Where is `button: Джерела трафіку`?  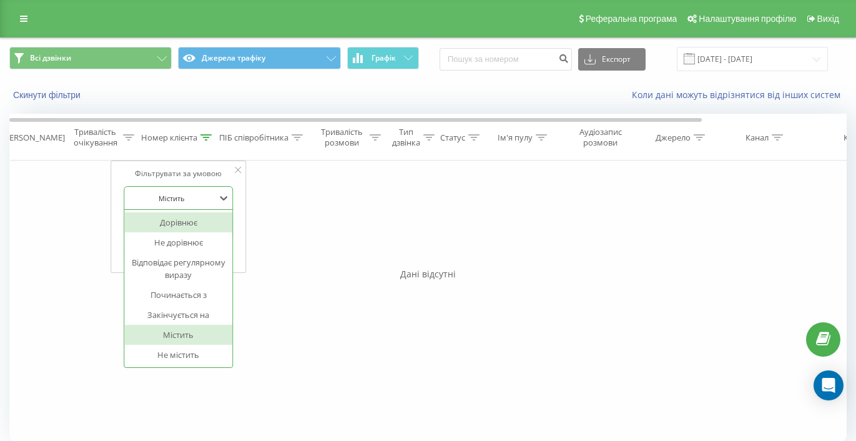 button: Джерела трафіку is located at coordinates (259, 58).